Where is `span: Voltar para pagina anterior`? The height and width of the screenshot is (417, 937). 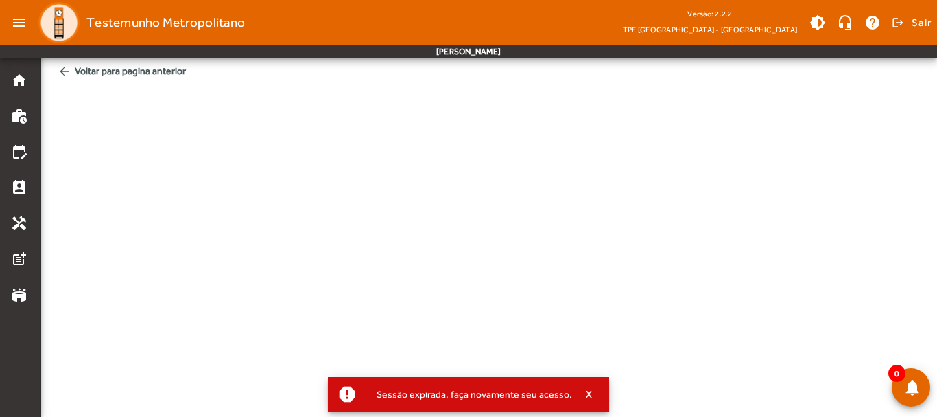
span: Voltar para pagina anterior is located at coordinates (489, 71).